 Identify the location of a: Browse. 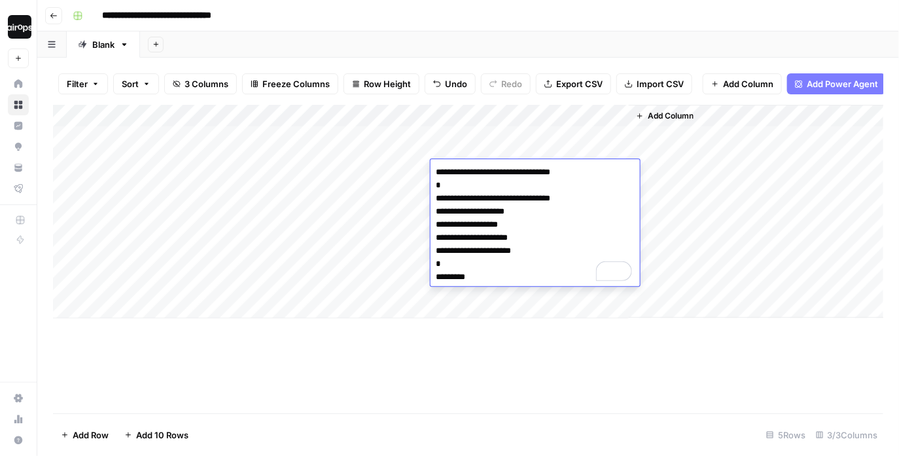
(18, 105).